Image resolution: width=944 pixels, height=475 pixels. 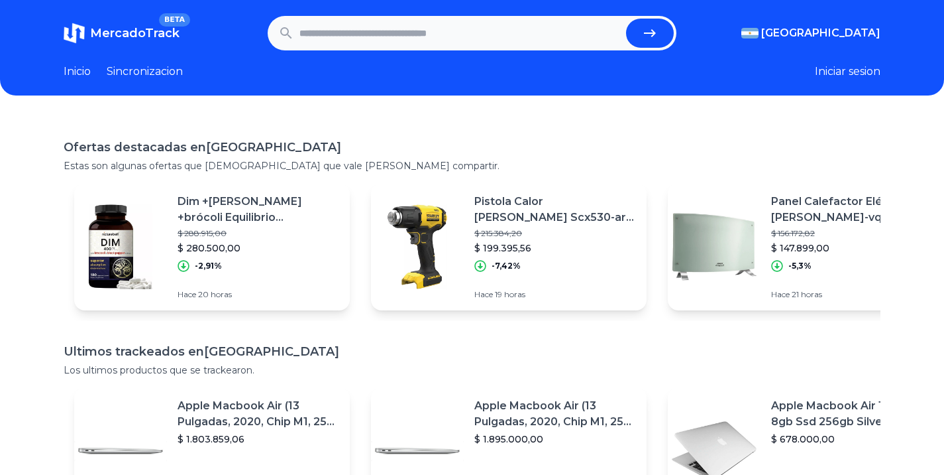 What do you see at coordinates (74, 33) in the screenshot?
I see `img: MercadoTrack` at bounding box center [74, 33].